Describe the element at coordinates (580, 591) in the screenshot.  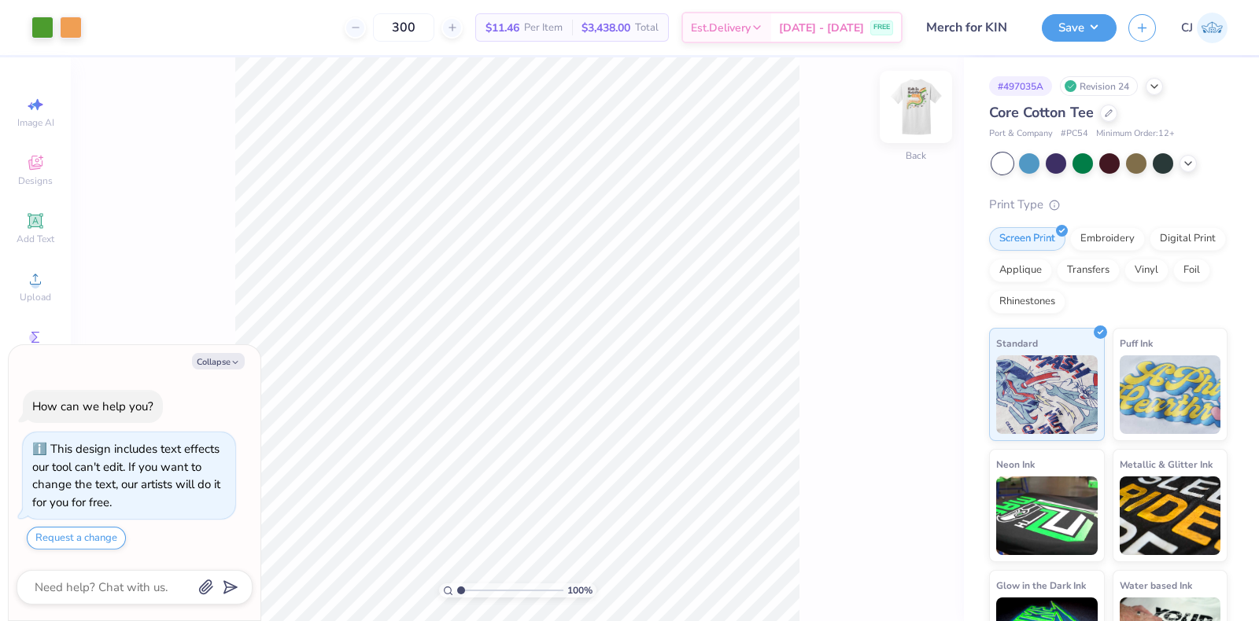
I see `span: 100 %` at that location.